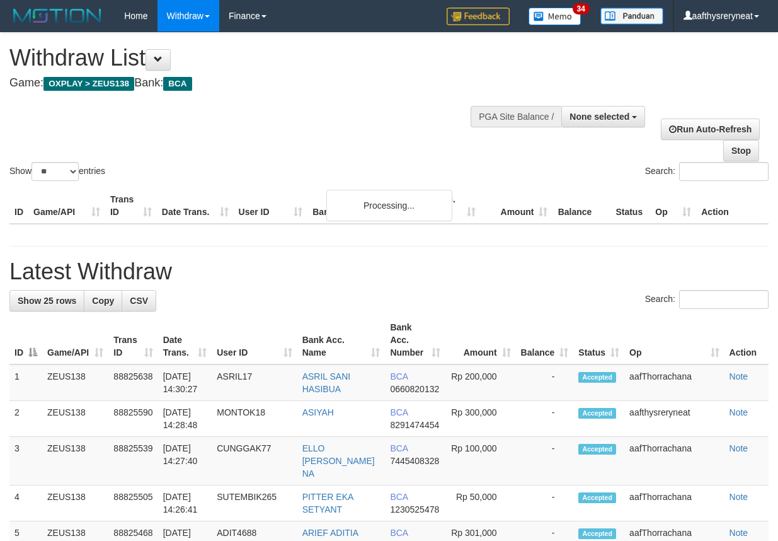 The height and width of the screenshot is (541, 778). I want to click on td: MONTOK18, so click(254, 419).